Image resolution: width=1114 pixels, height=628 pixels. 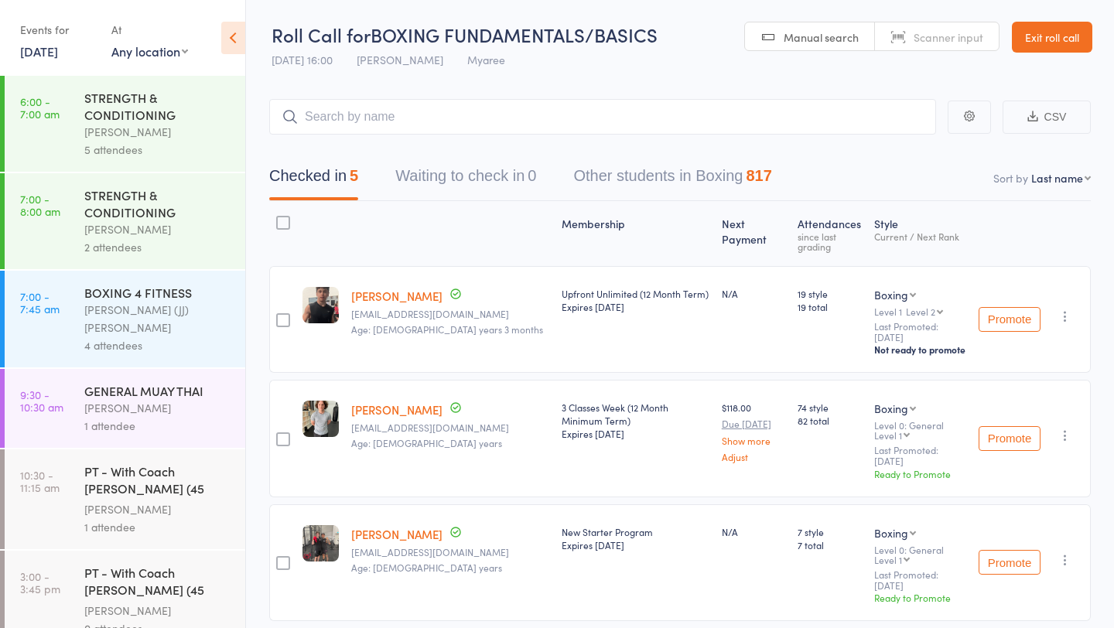 I want to click on button: CSV, so click(x=1046, y=117).